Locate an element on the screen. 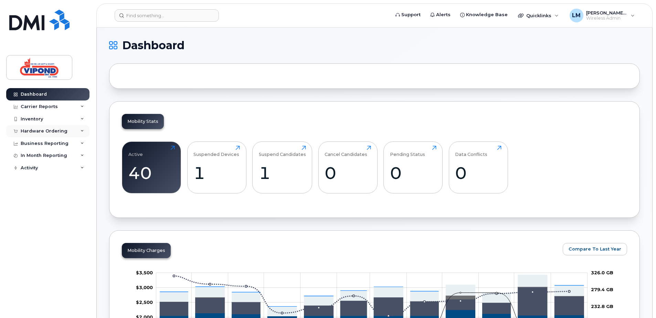 Image resolution: width=656 pixels, height=318 pixels. tspan: 326.0 GB is located at coordinates (602, 273).